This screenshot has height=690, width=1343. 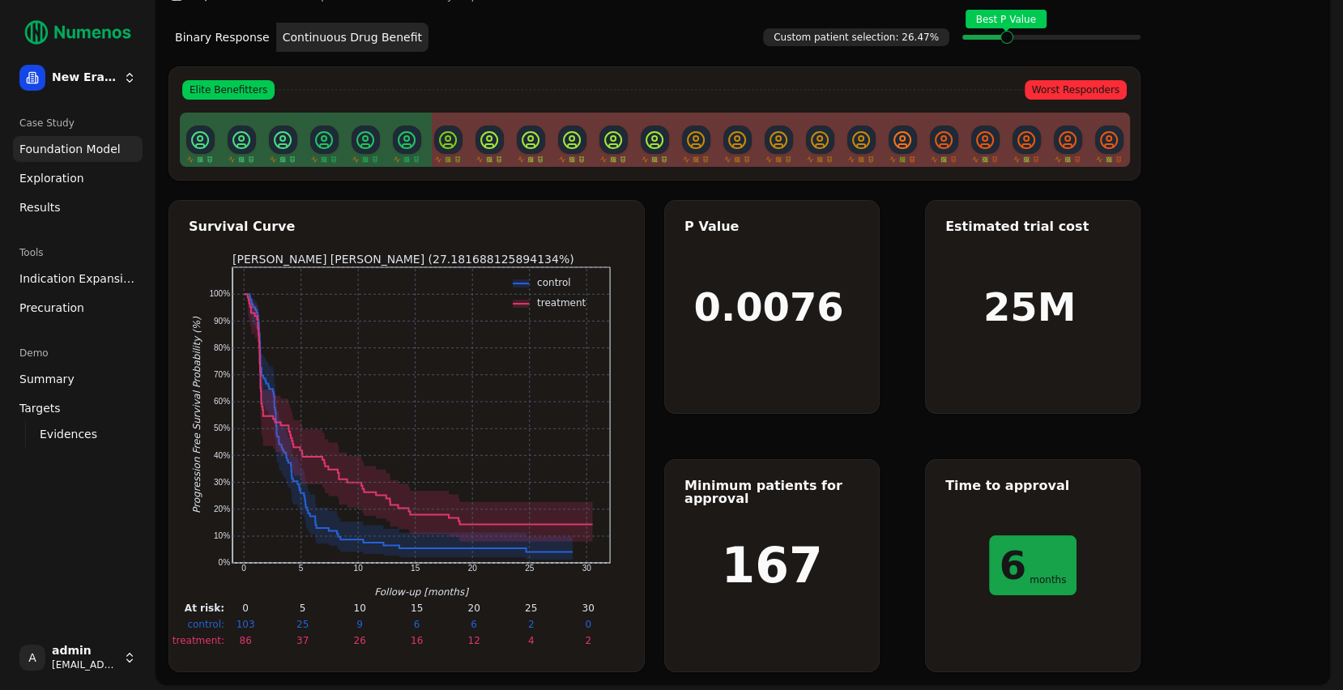 What do you see at coordinates (197, 415) in the screenshot?
I see `text: Progression Free Survival Probability (%)` at bounding box center [197, 415].